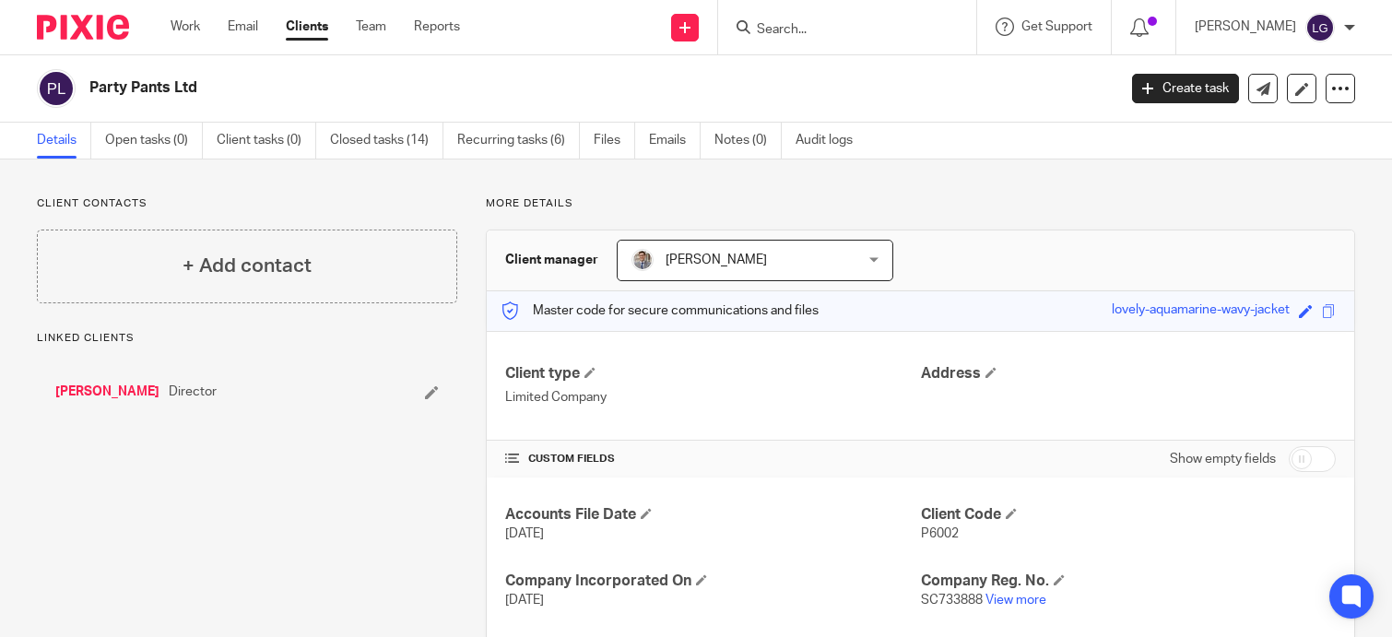 Image resolution: width=1392 pixels, height=637 pixels. I want to click on p: Linked clients, so click(247, 338).